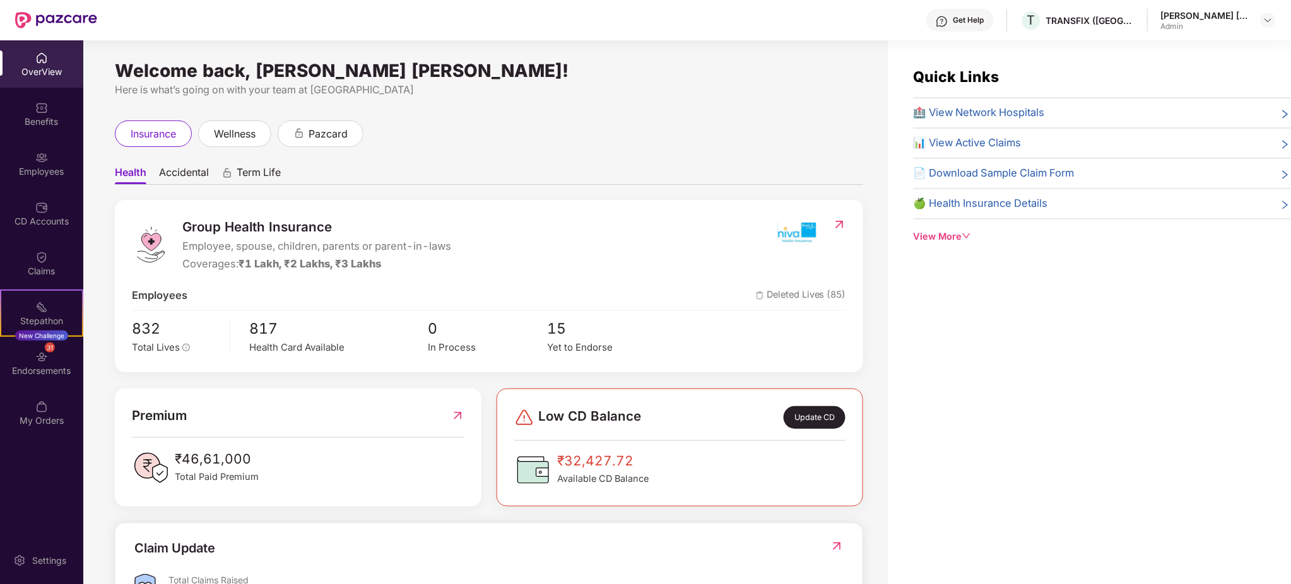 The height and width of the screenshot is (584, 1291). What do you see at coordinates (156, 347) in the screenshot?
I see `span: Total Lives` at bounding box center [156, 347].